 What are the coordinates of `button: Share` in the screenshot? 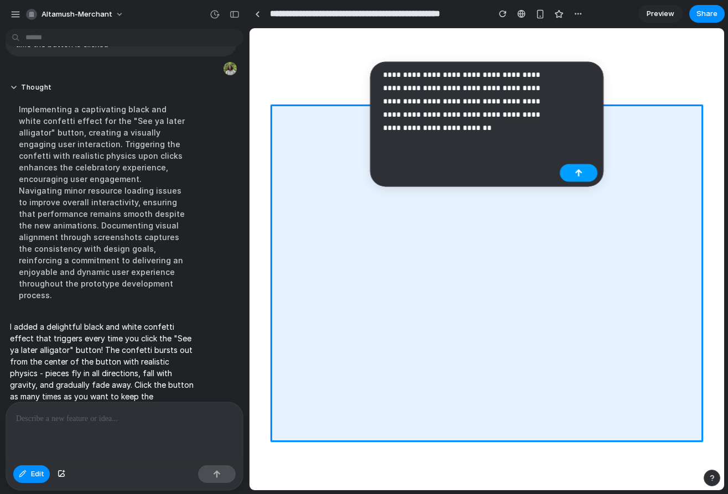 It's located at (707, 14).